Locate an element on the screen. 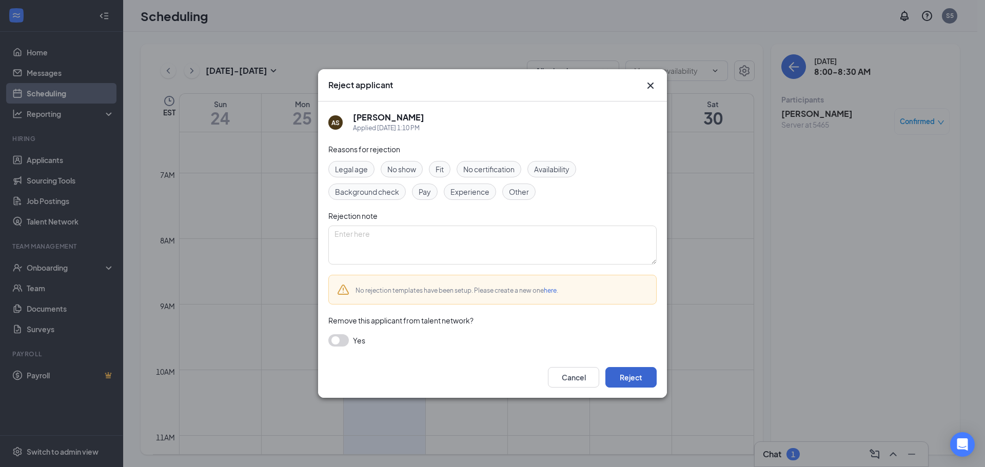  span: Rejection note is located at coordinates (353, 216).